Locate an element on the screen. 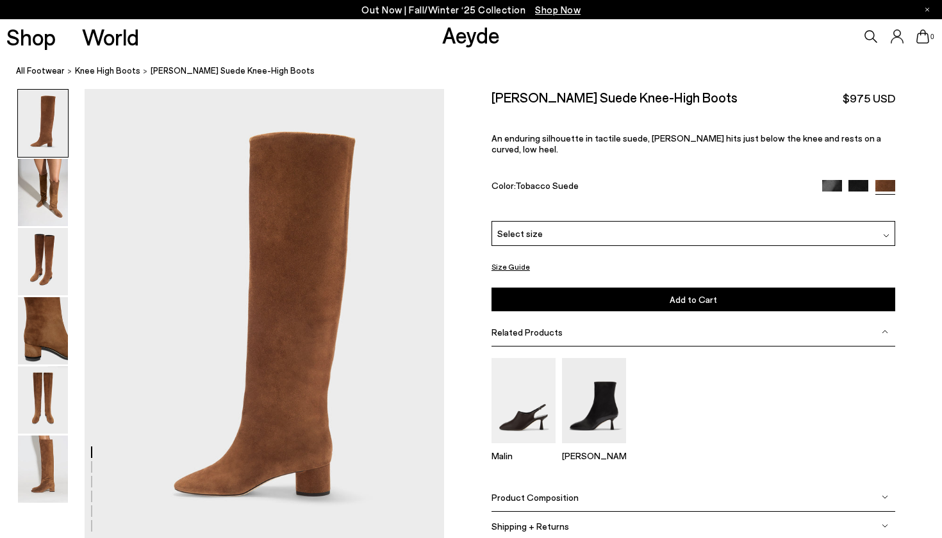  img: Willa Suede Knee-High Boots - Image 3 is located at coordinates (43, 261).